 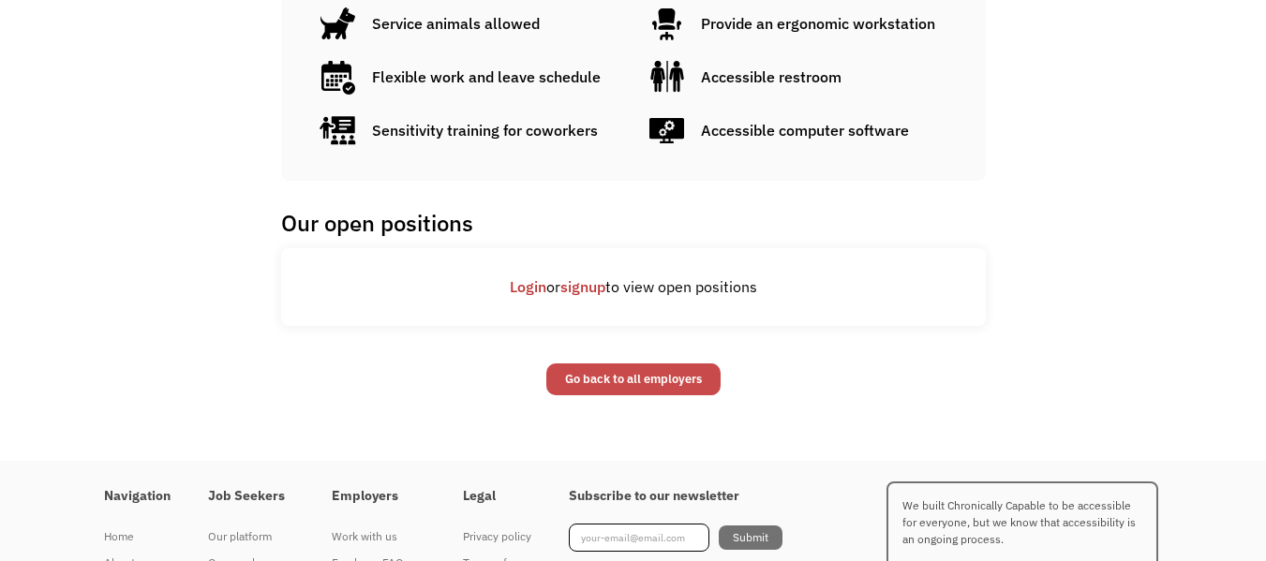 I want to click on h4: Navigation, so click(x=137, y=497).